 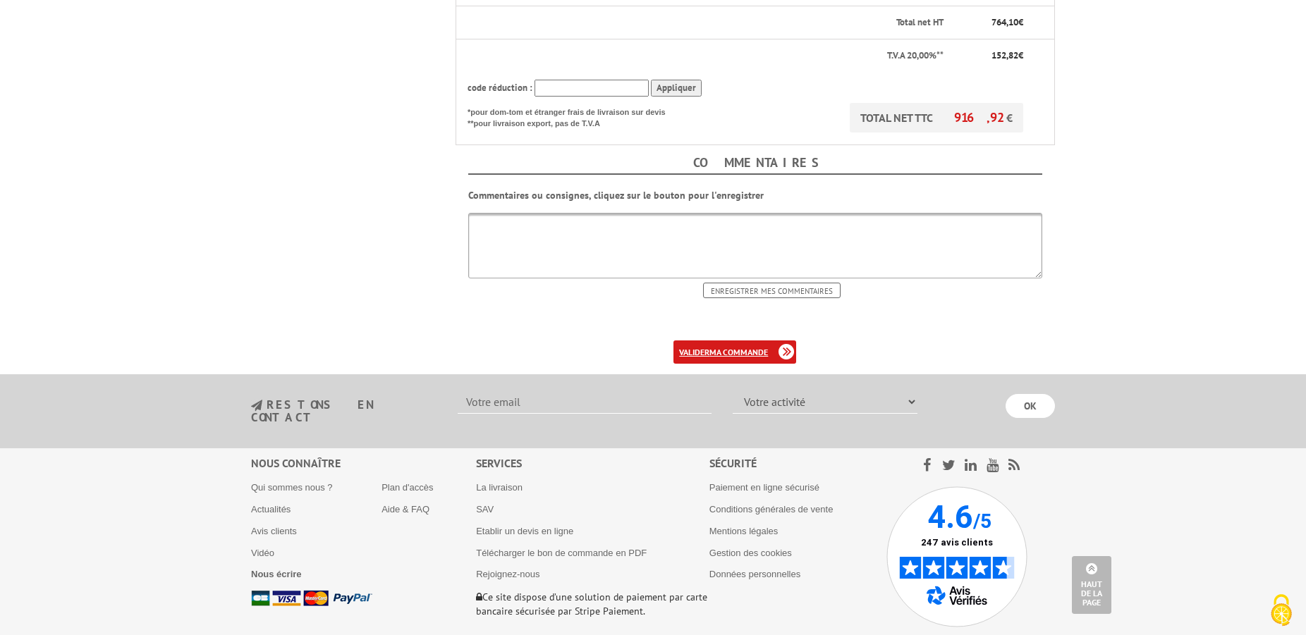 I want to click on a: Plan d'accès, so click(x=407, y=487).